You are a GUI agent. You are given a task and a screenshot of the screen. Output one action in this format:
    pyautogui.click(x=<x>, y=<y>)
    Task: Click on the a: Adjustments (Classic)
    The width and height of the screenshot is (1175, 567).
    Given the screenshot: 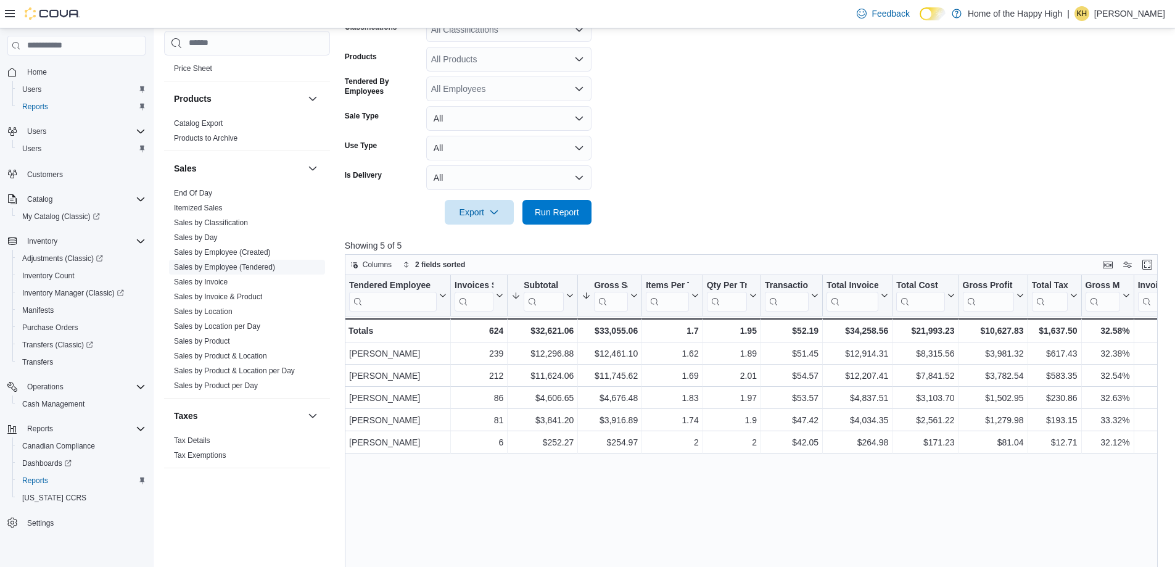 What is the action you would take?
    pyautogui.click(x=81, y=258)
    